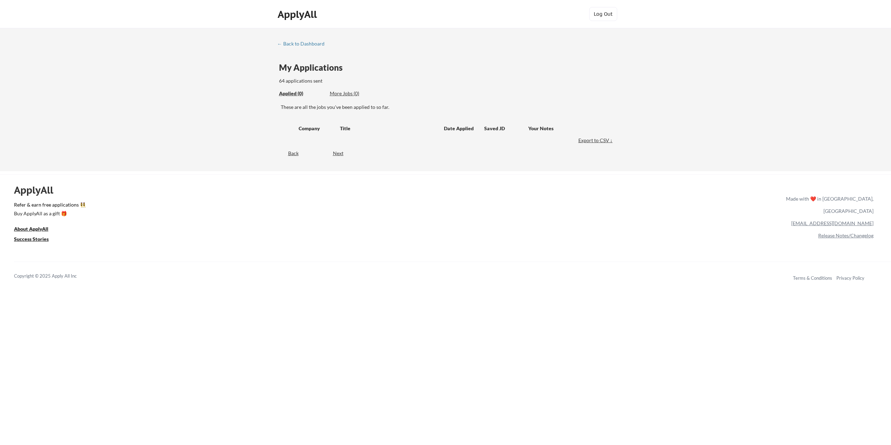 The image size is (891, 445). I want to click on div: Back, so click(288, 153).